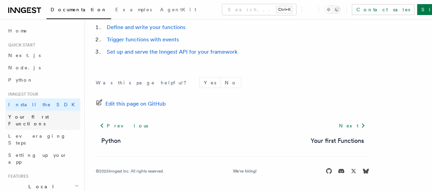  I want to click on a: Trigger functions with events, so click(143, 39).